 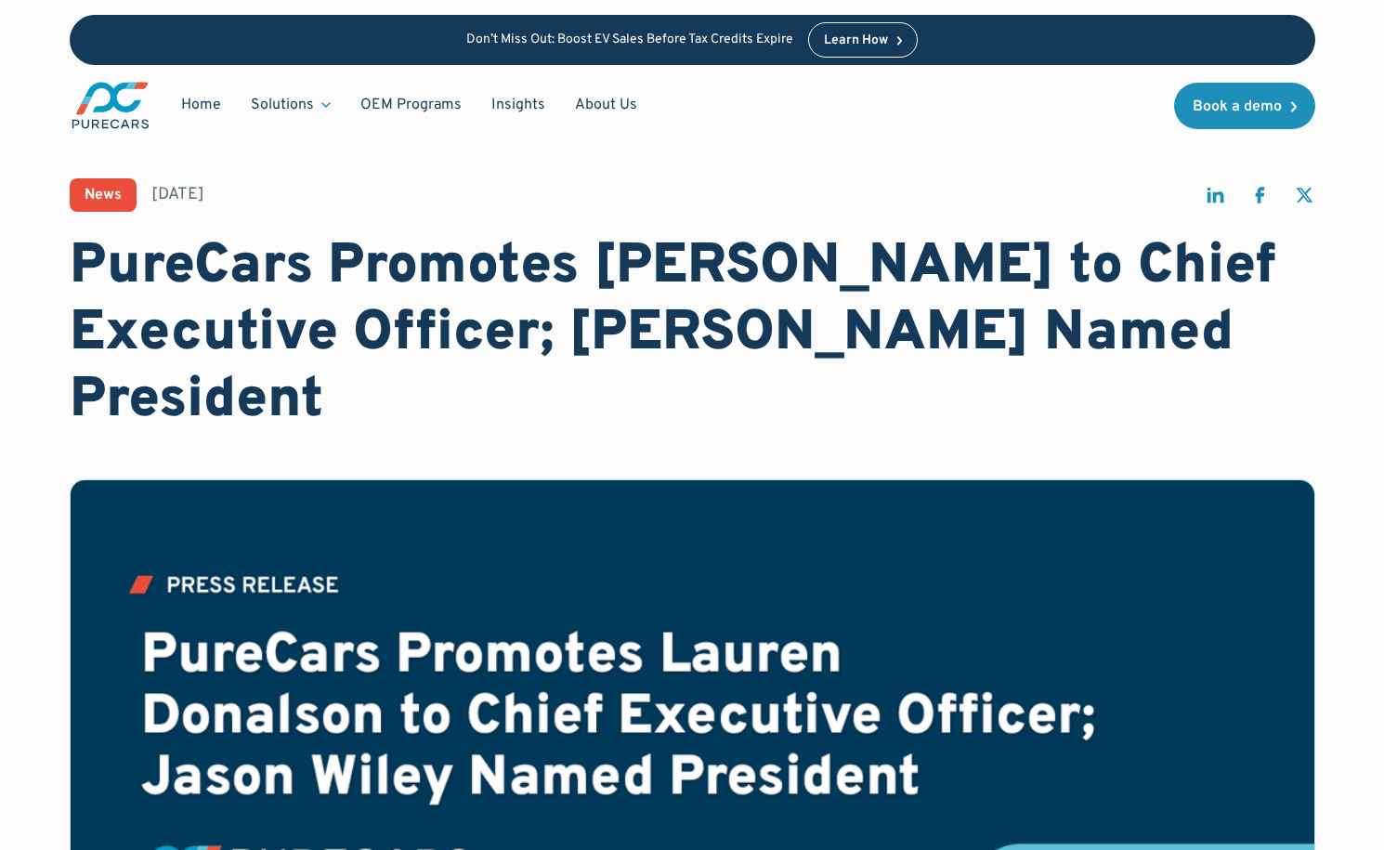 I want to click on a: OEM Programs, so click(x=411, y=105).